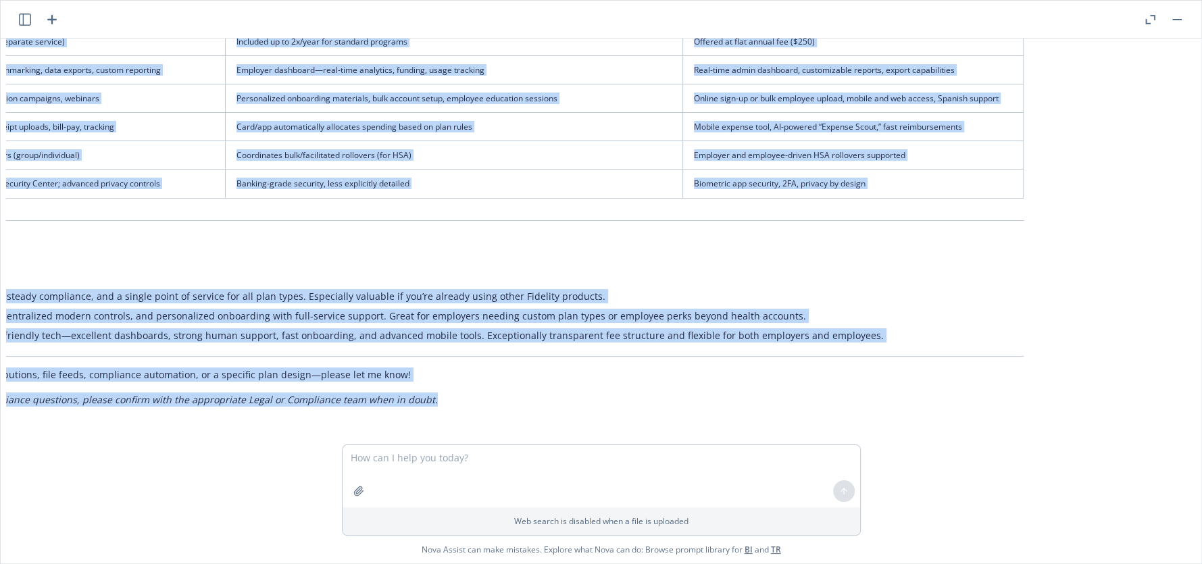  What do you see at coordinates (601, 521) in the screenshot?
I see `p: Web search is disabled when a file is uploaded` at bounding box center [601, 521].